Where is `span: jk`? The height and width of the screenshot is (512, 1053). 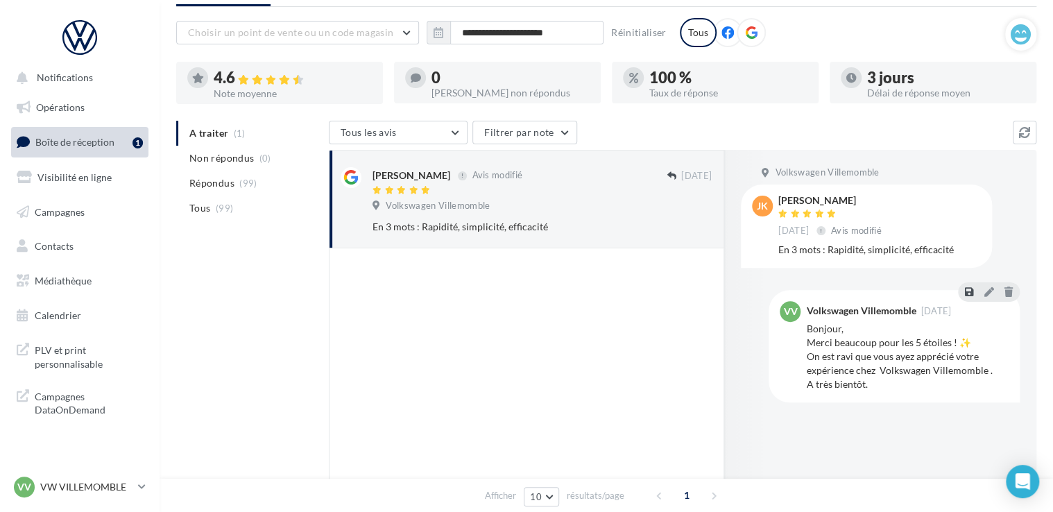 span: jk is located at coordinates (763, 206).